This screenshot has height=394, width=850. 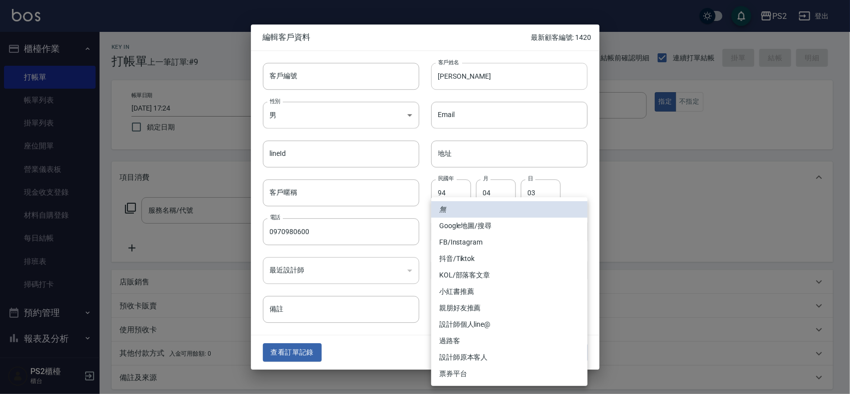 I want to click on li: 票券平台, so click(x=509, y=373).